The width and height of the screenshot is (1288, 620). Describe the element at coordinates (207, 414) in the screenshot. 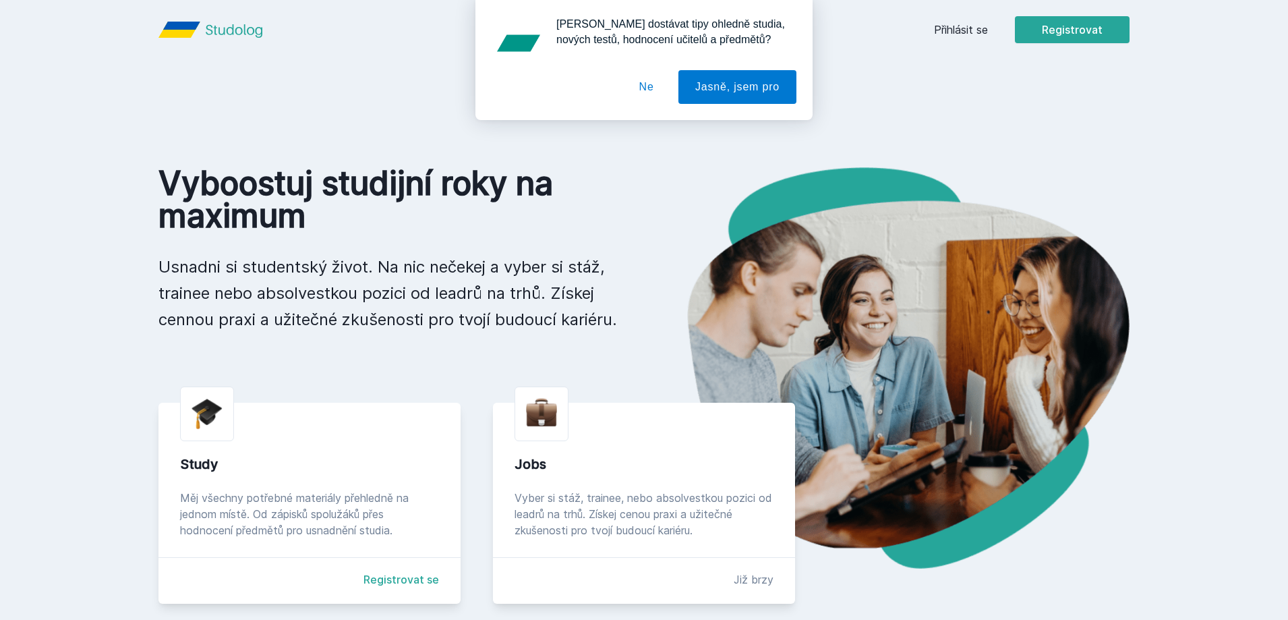

I see `img: graduation-cap.png` at that location.